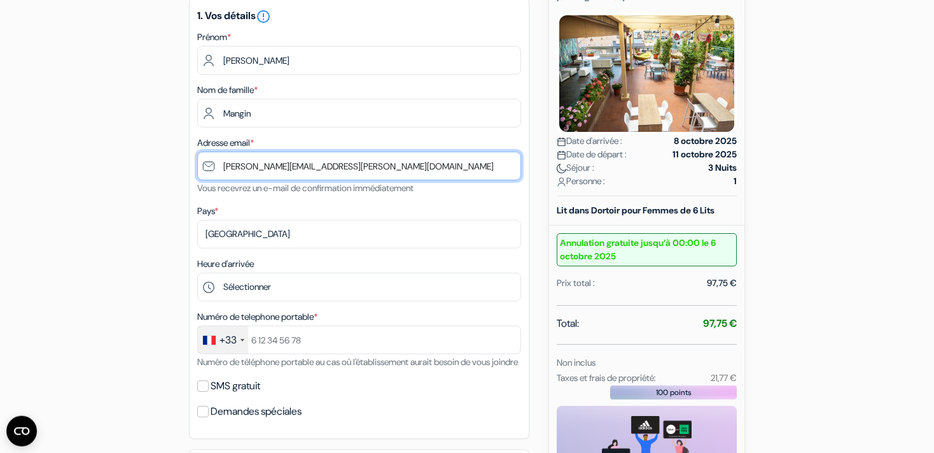  Describe the element at coordinates (720, 323) in the screenshot. I see `strong: 97,75 €` at that location.